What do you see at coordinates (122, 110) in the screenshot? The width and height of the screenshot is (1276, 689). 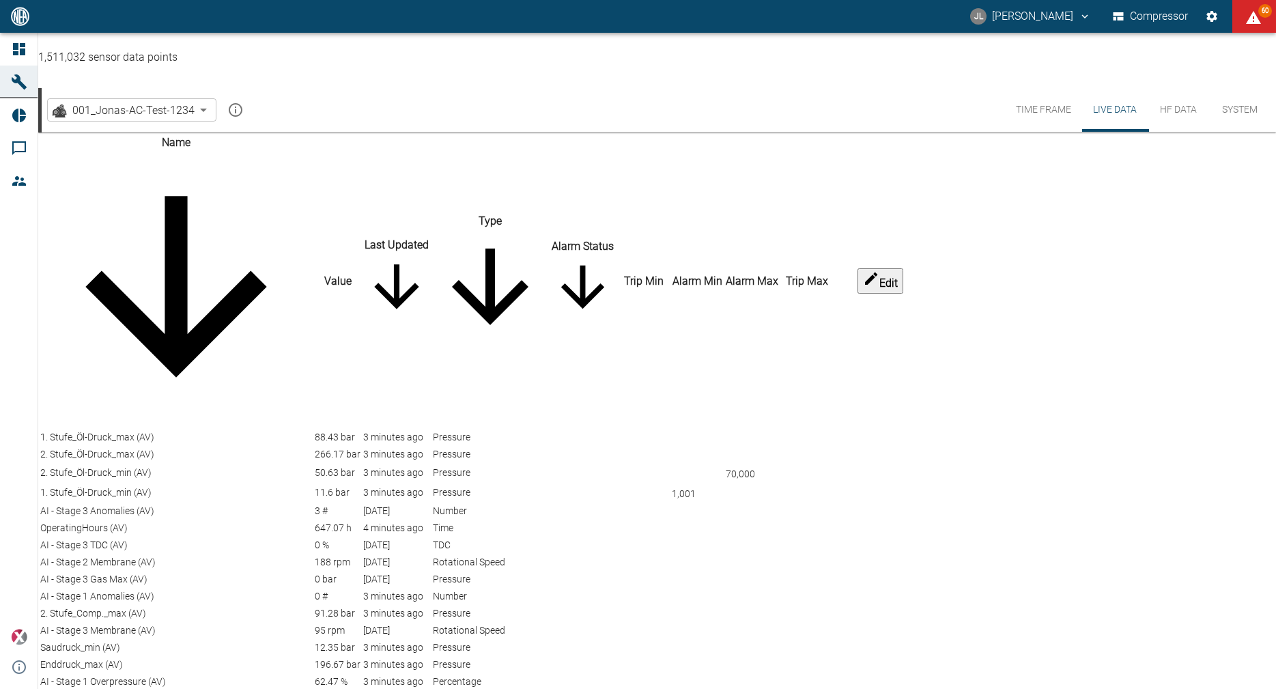 I see `a: 001_Jonas-AC-Test-1234` at bounding box center [122, 110].